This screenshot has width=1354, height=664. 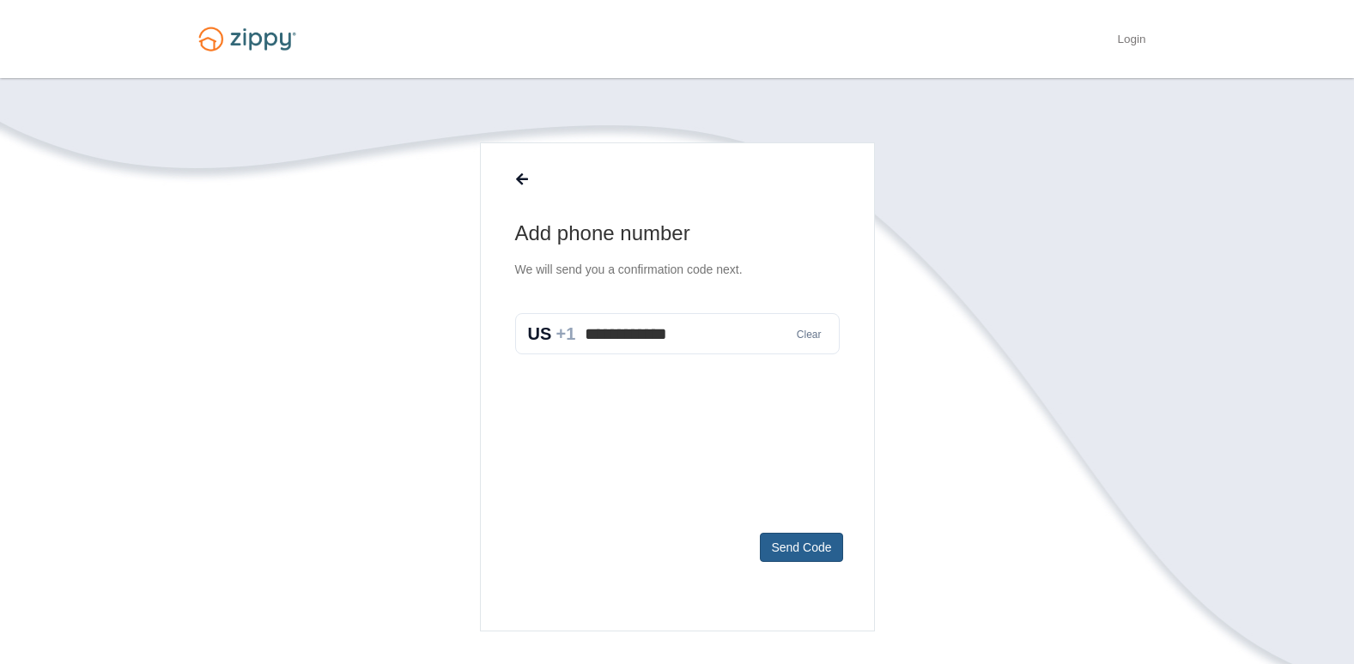 What do you see at coordinates (677, 233) in the screenshot?
I see `h1: Add phone number` at bounding box center [677, 233].